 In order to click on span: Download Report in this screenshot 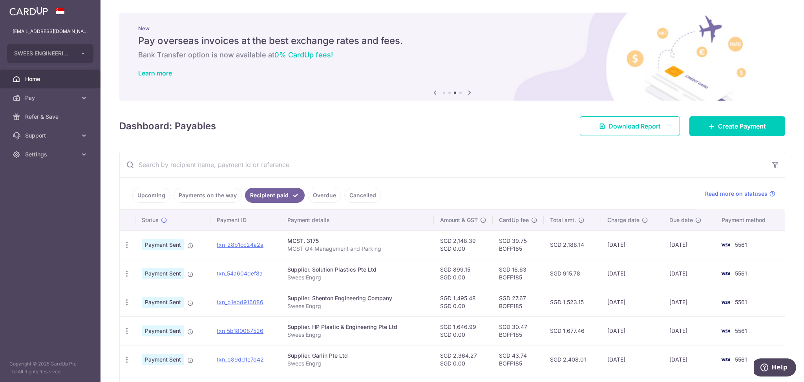, I will do `click(635, 126)`.